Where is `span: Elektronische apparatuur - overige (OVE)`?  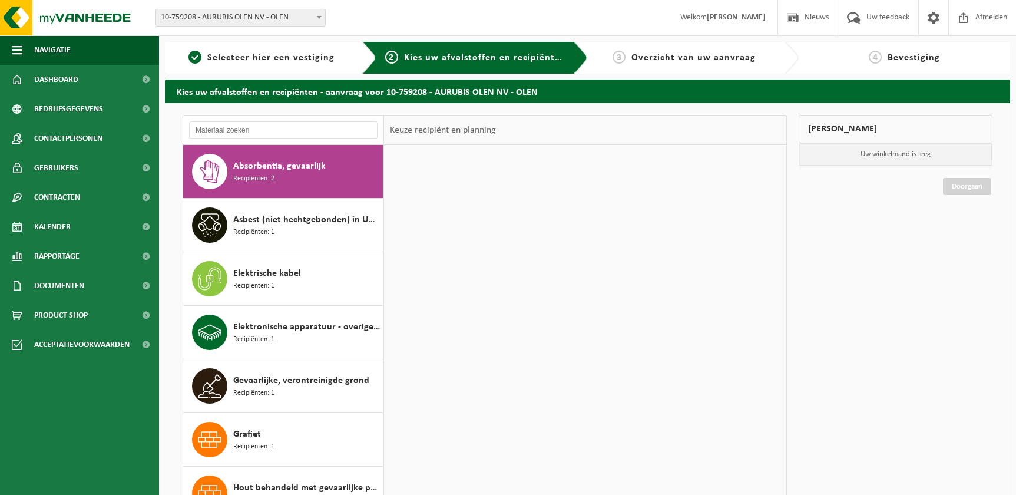 span: Elektronische apparatuur - overige (OVE) is located at coordinates (306, 327).